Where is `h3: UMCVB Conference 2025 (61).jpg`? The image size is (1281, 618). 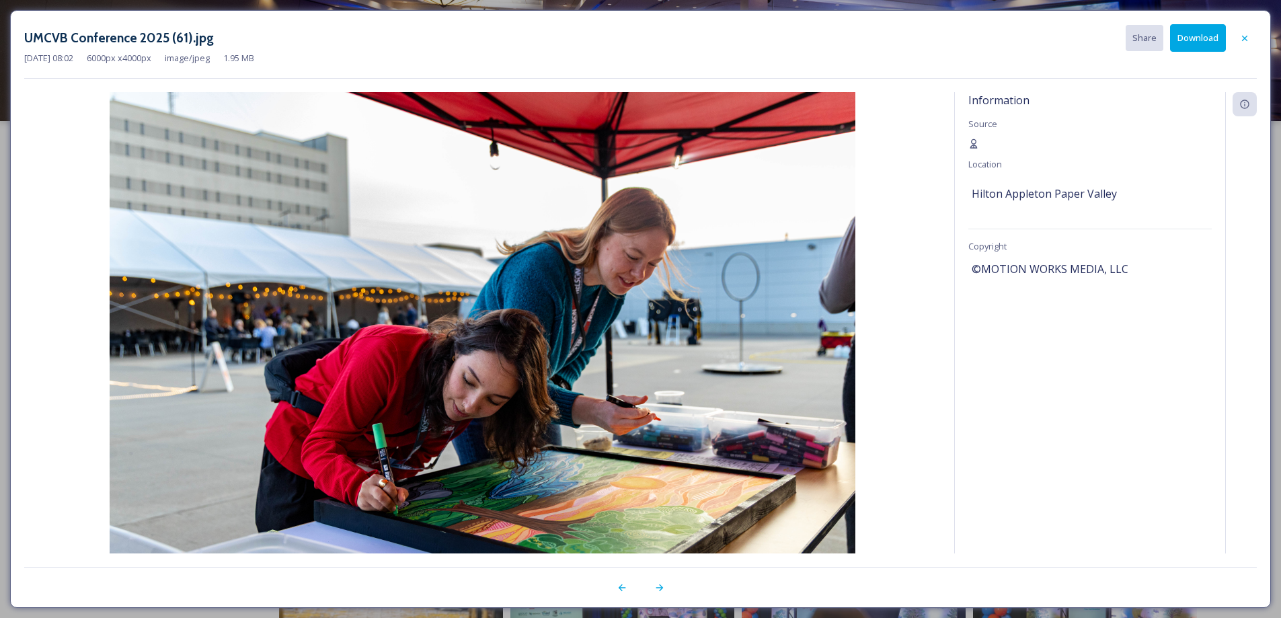 h3: UMCVB Conference 2025 (61).jpg is located at coordinates (119, 38).